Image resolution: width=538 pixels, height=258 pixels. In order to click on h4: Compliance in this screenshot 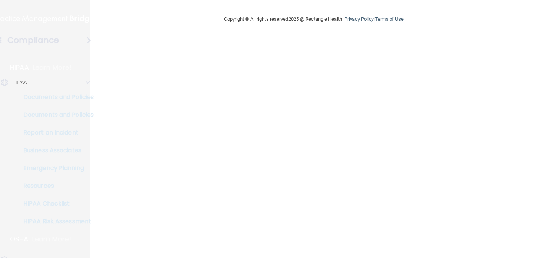, I will do `click(33, 40)`.